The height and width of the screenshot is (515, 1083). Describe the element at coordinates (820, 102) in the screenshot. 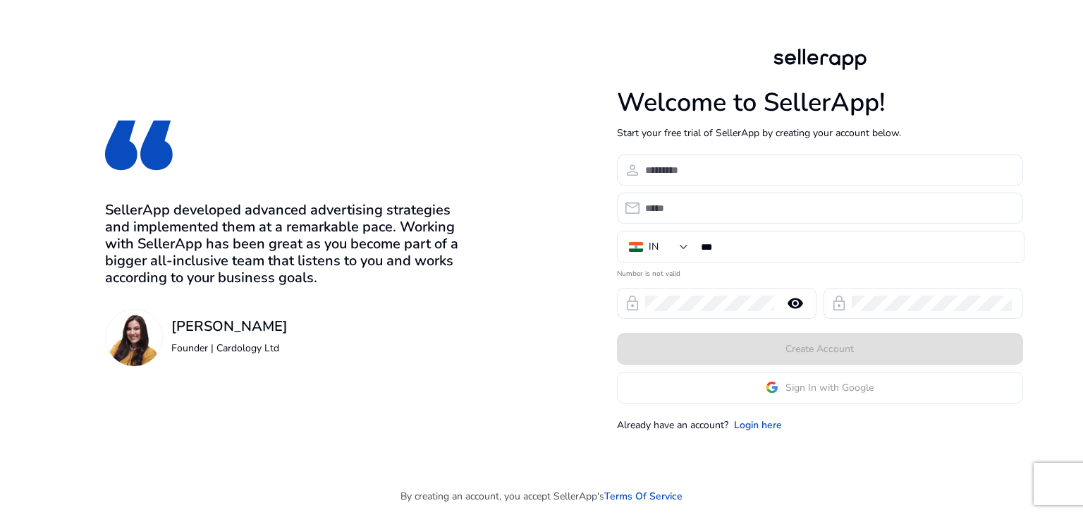

I see `h1: Welcome to SellerApp!` at that location.